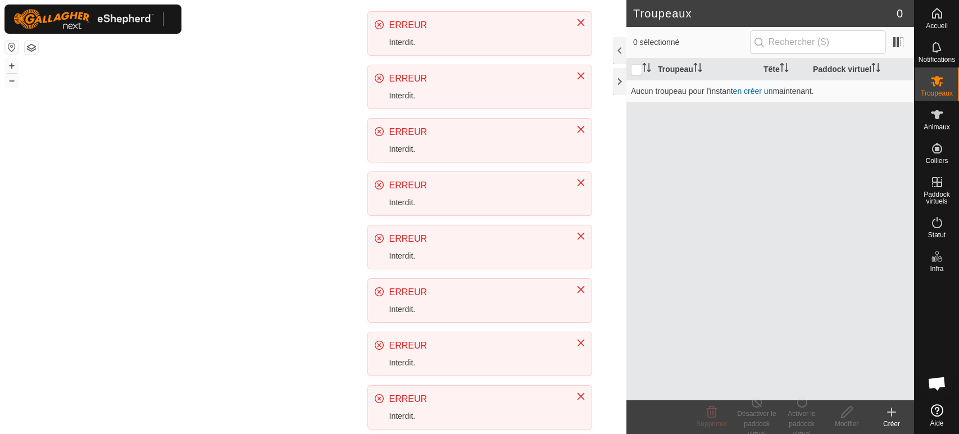  Describe the element at coordinates (936, 423) in the screenshot. I see `span: Aide` at that location.